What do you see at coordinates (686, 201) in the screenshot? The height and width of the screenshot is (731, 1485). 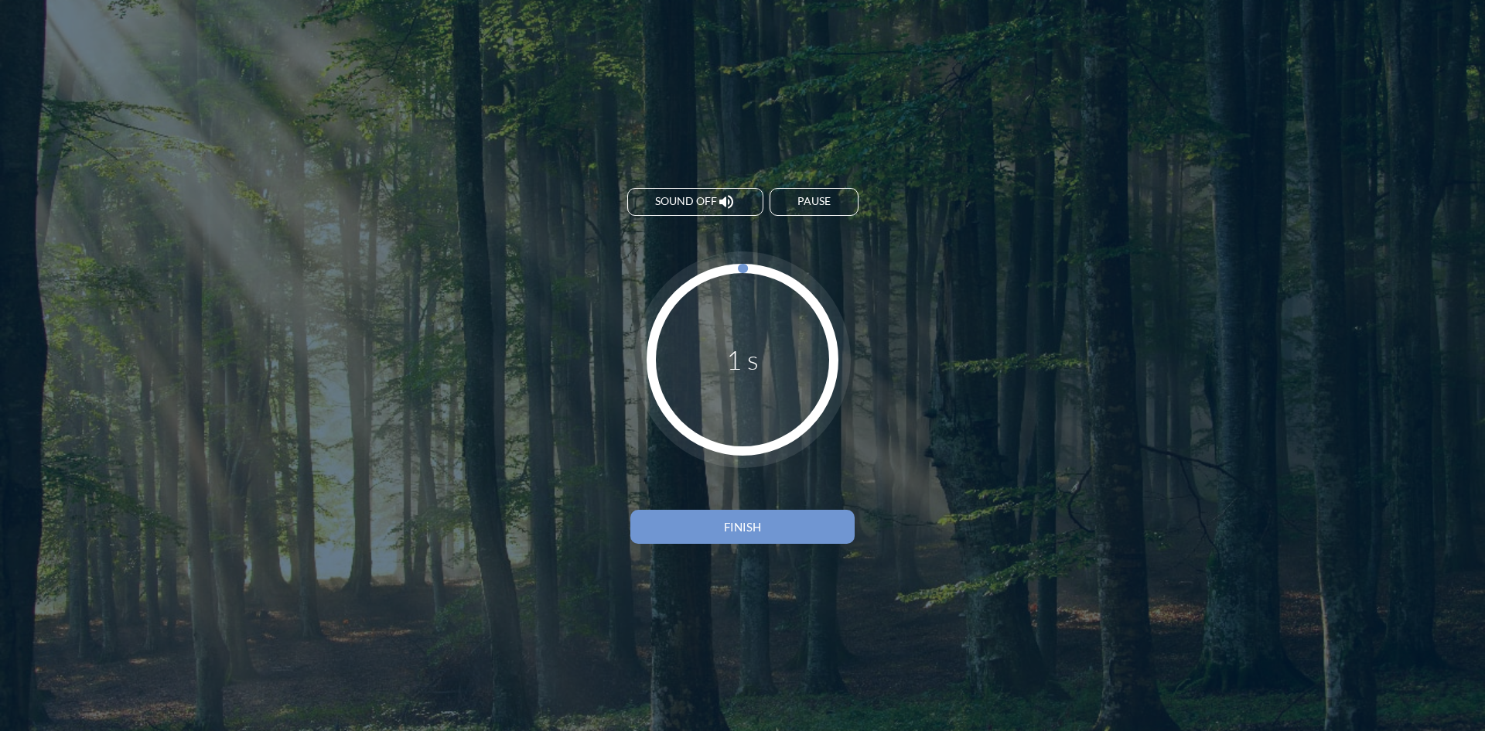 I see `span: Sound off` at bounding box center [686, 201].